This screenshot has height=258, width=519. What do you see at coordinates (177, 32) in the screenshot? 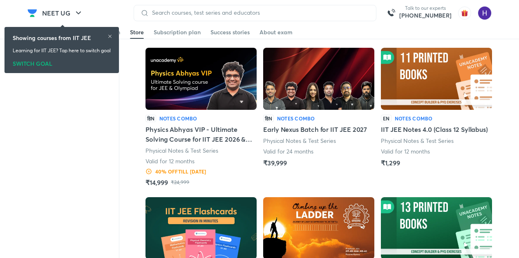
I see `a: Subscription plan` at bounding box center [177, 32].